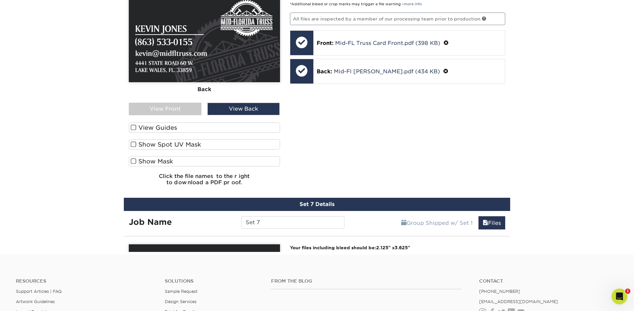  Describe the element at coordinates (204, 90) in the screenshot. I see `div: Back` at that location.